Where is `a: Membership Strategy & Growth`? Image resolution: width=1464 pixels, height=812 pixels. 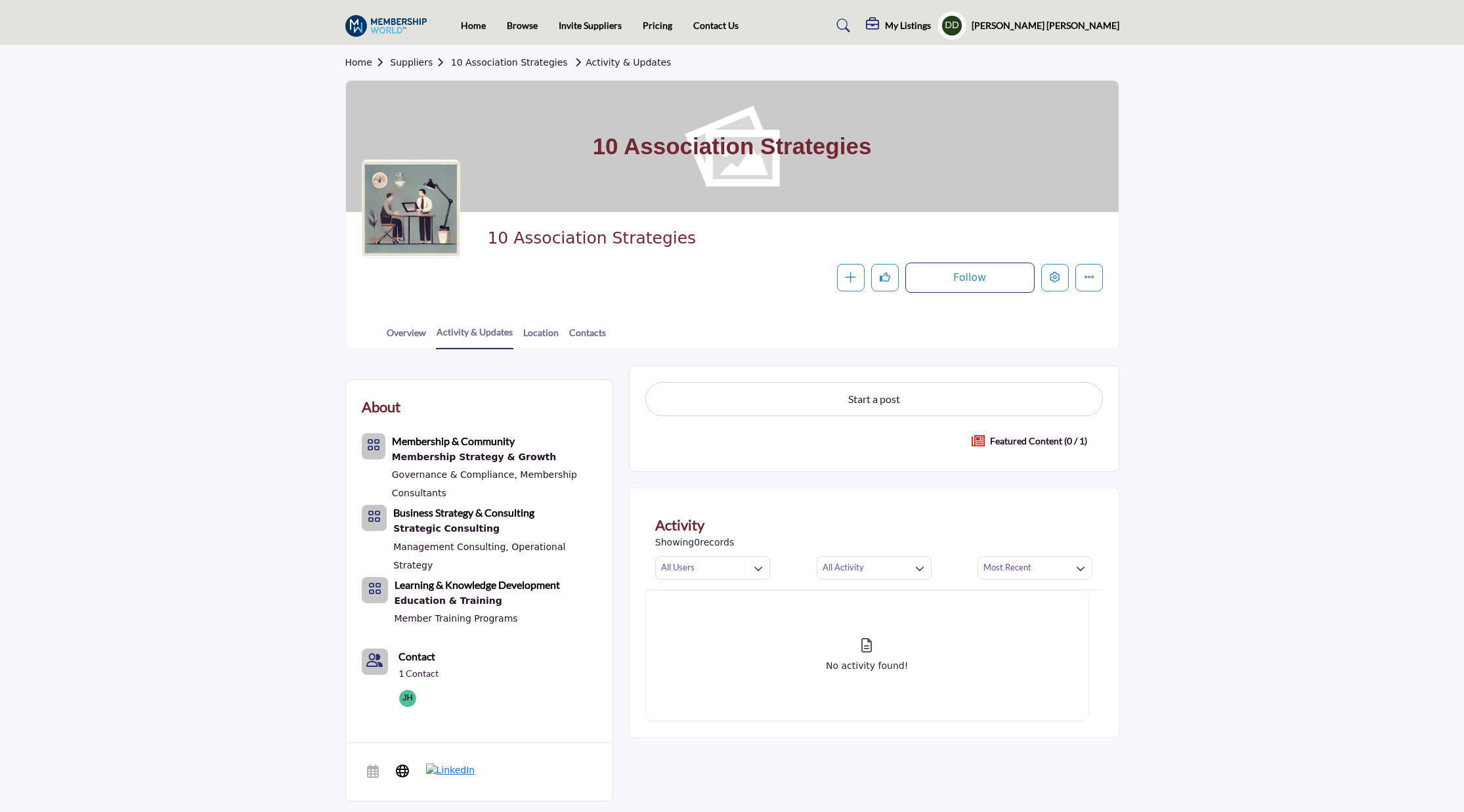
a: Membership Strategy & Growth is located at coordinates (495, 457).